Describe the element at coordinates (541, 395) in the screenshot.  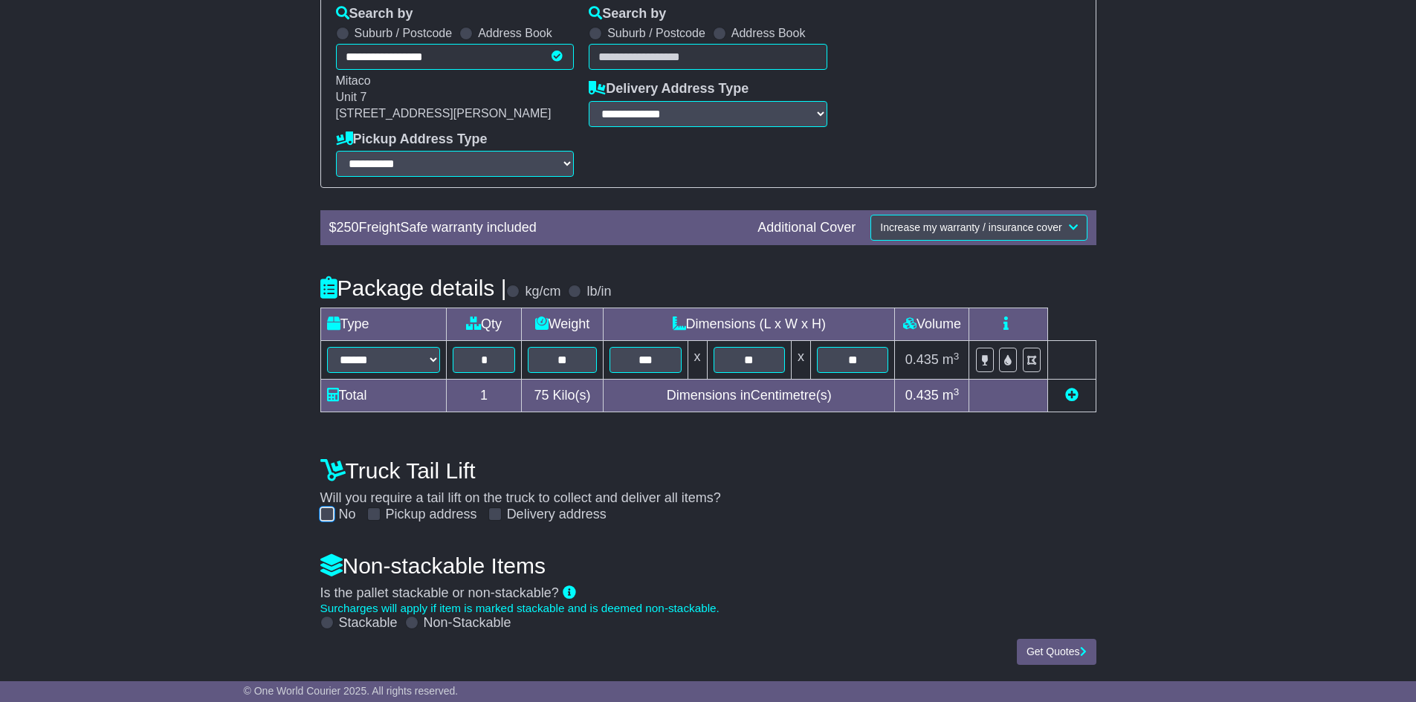
I see `span: 75` at that location.